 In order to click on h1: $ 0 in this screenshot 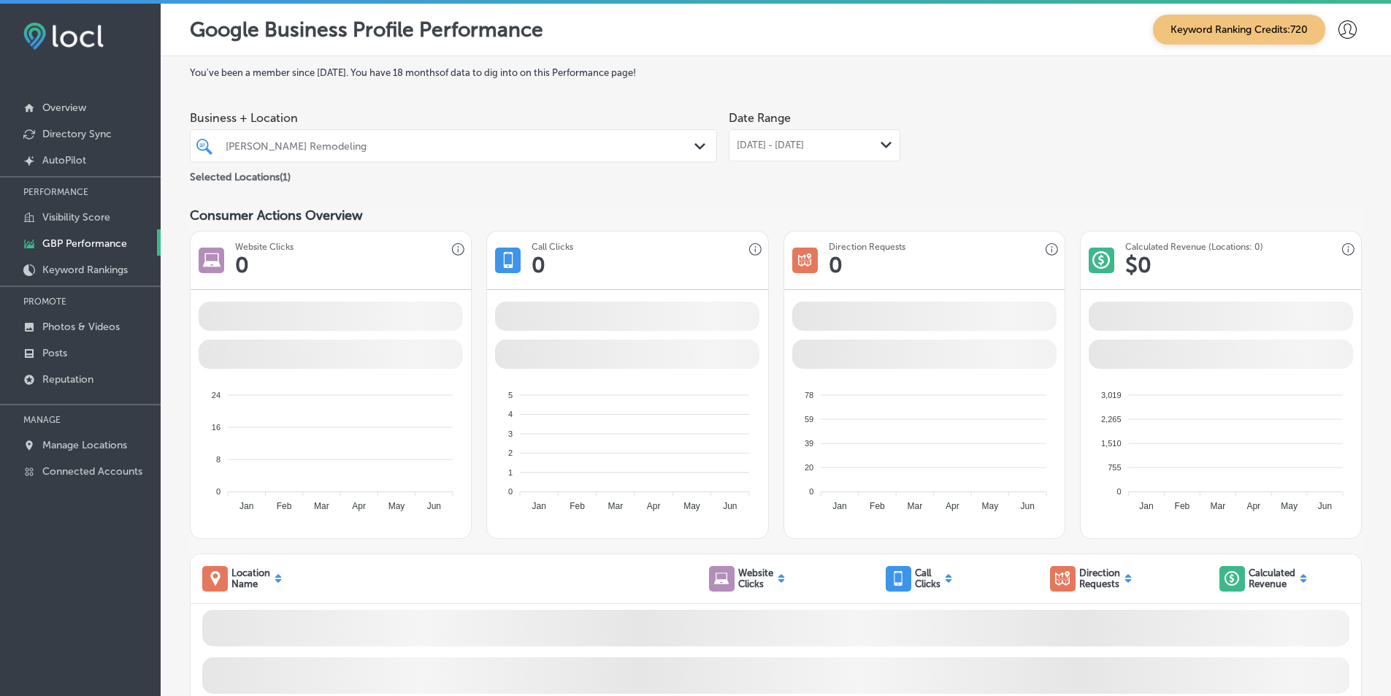, I will do `click(1138, 265)`.